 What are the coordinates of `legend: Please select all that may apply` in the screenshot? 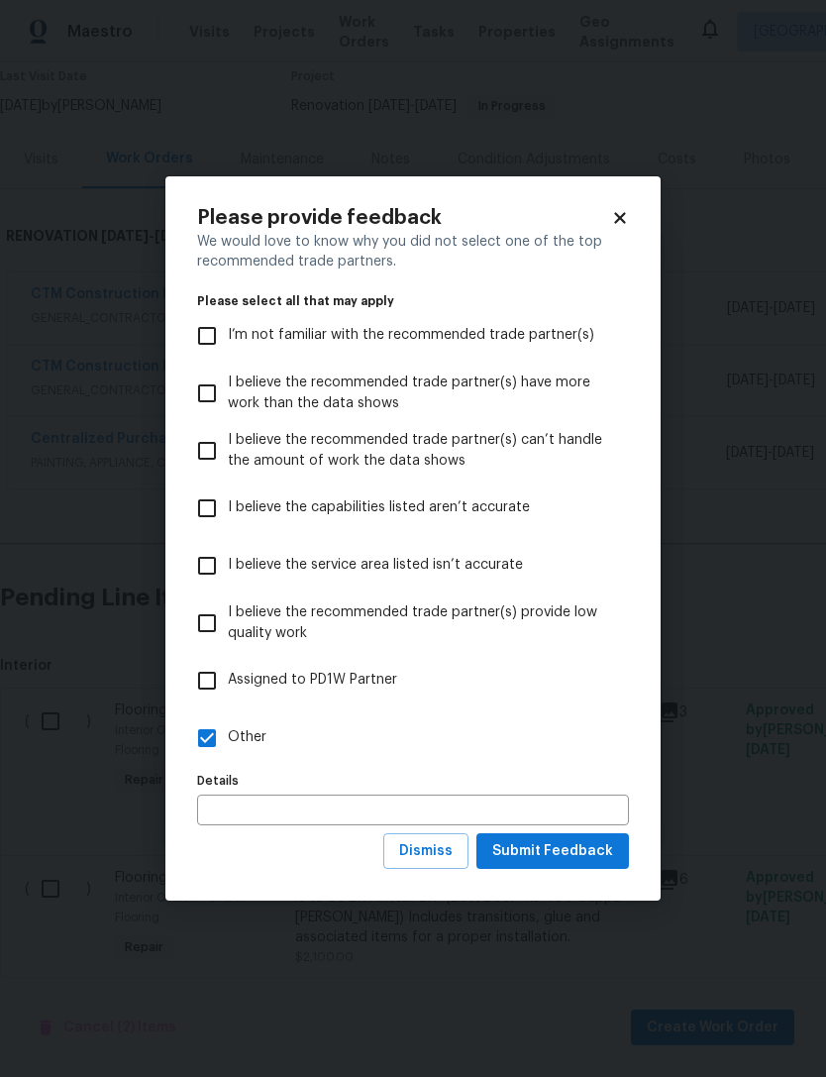 It's located at (413, 301).